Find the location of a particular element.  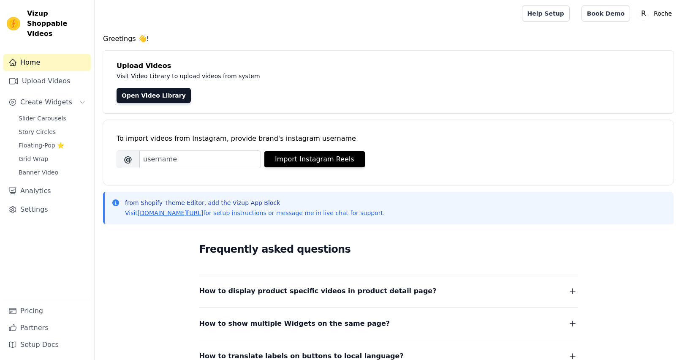

span: Floating-Pop ⭐ is located at coordinates (41, 145).